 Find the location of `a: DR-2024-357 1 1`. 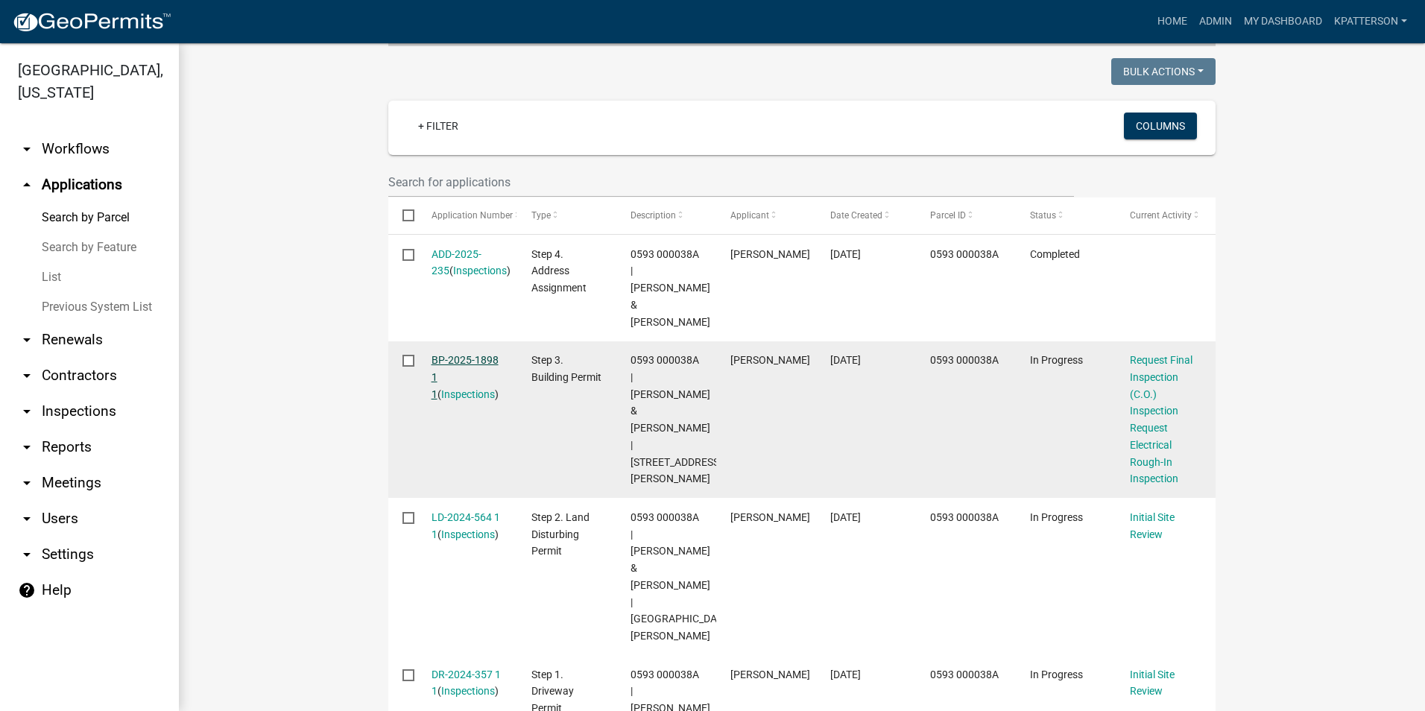

a: DR-2024-357 1 1 is located at coordinates (466, 683).